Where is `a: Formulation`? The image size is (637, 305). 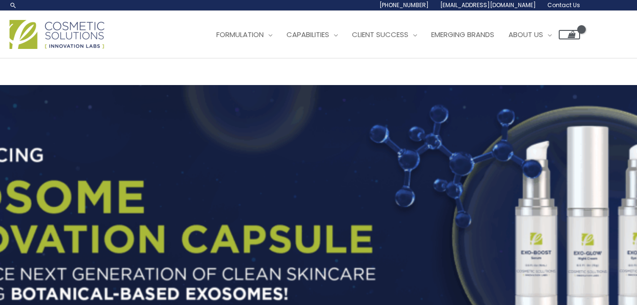
a: Formulation is located at coordinates (244, 35).